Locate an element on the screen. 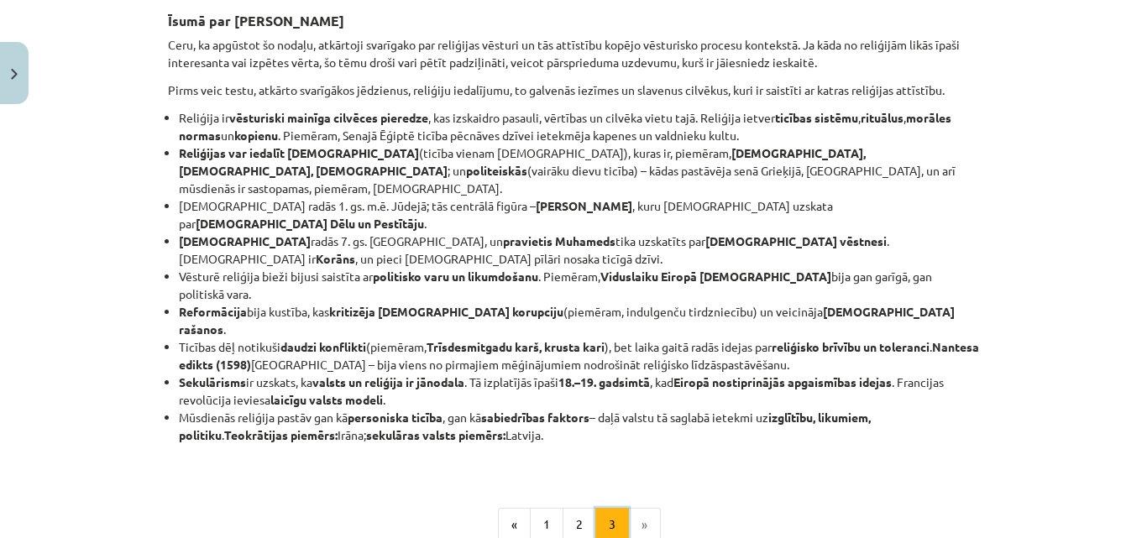 The image size is (1147, 538). b: izglītību, likumiem, politiku is located at coordinates (525, 426).